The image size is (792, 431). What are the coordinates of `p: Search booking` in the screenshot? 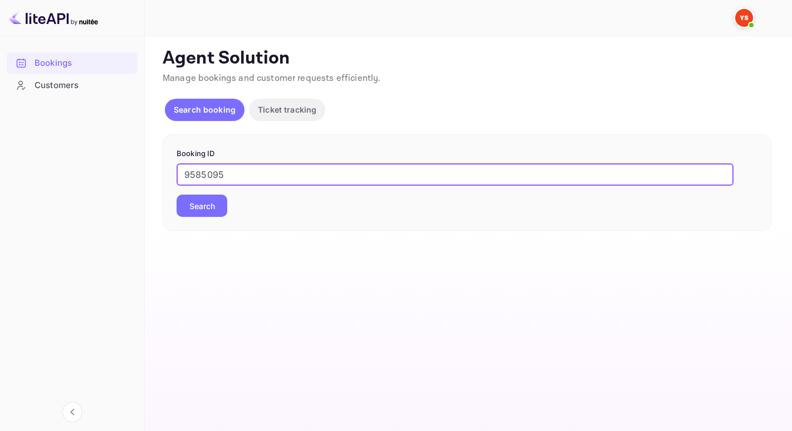 It's located at (204, 109).